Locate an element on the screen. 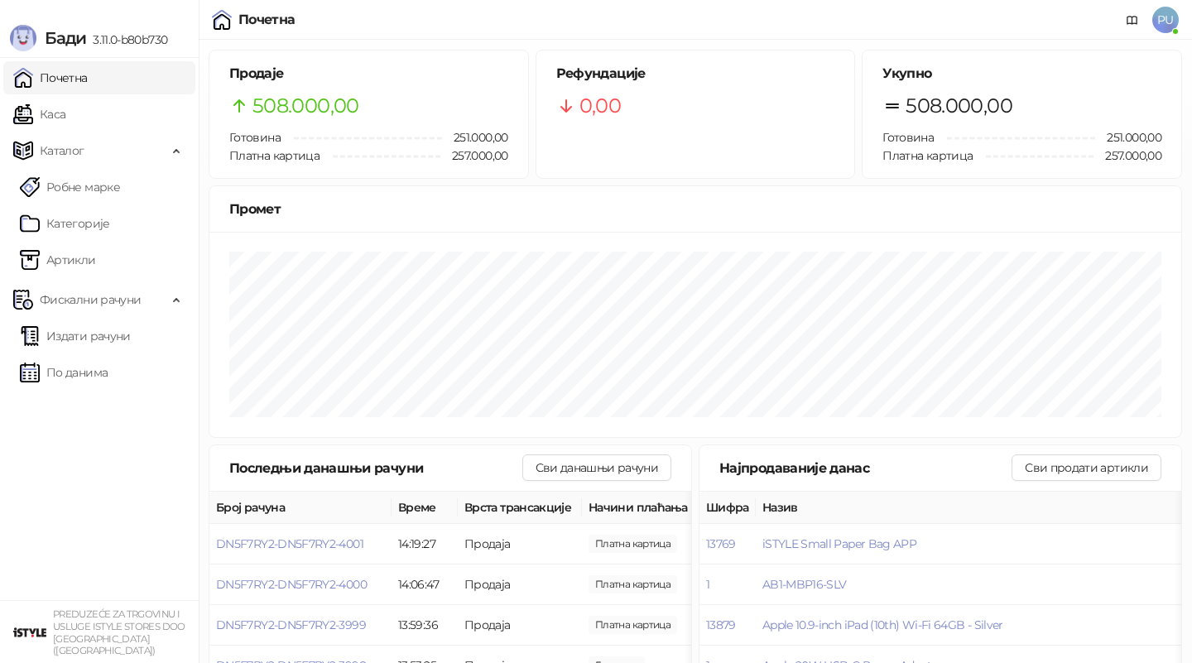 This screenshot has height=663, width=1192. th: Врста трансакције is located at coordinates (520, 507).